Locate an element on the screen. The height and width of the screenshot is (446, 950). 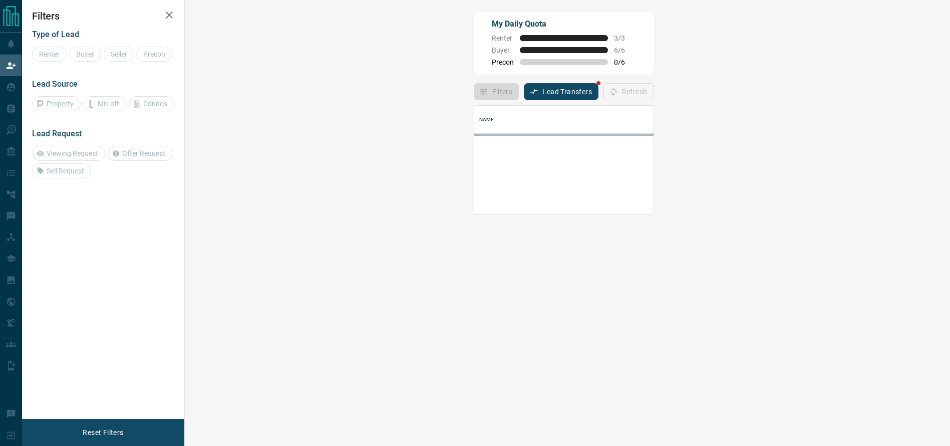
button: Lead Transfers is located at coordinates (561, 92).